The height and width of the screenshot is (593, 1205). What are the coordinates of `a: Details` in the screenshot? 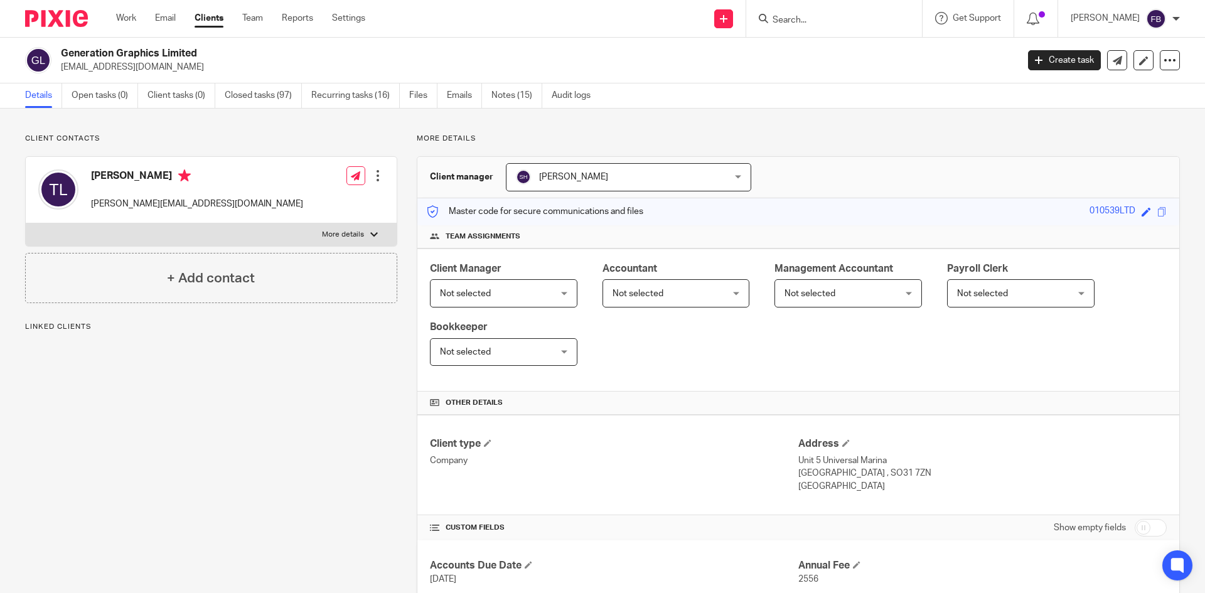 It's located at (43, 95).